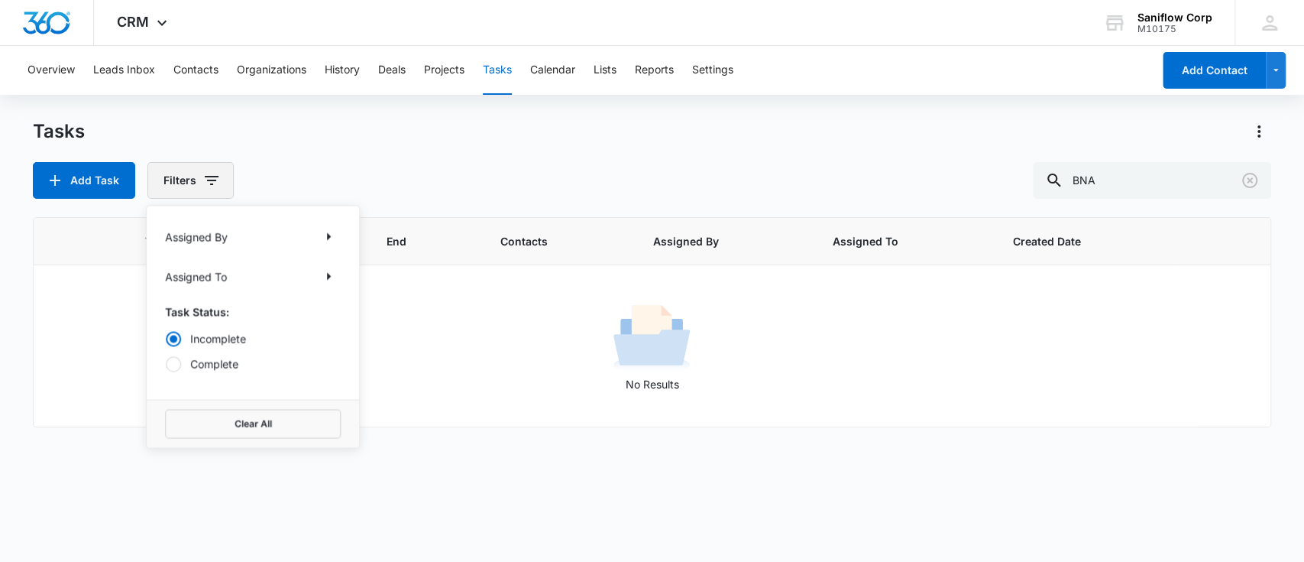 This screenshot has width=1304, height=562. What do you see at coordinates (329, 236) in the screenshot?
I see `button: Show Assigned By filters` at bounding box center [329, 236].